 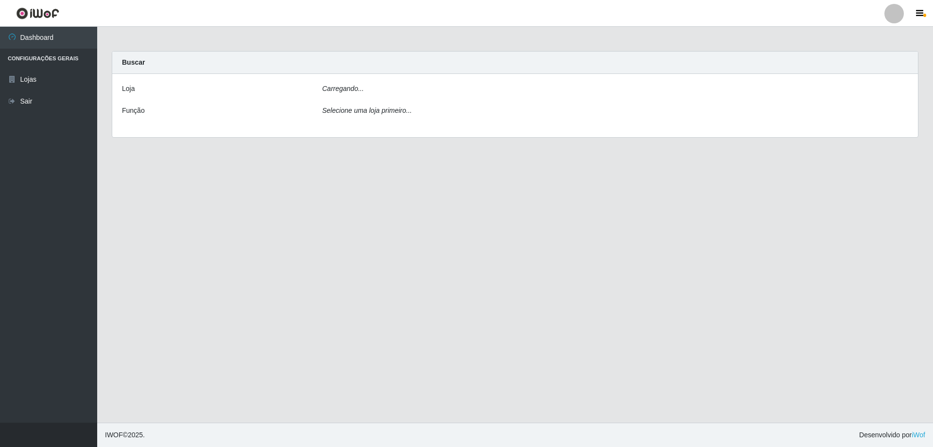 I want to click on strong: Buscar, so click(x=133, y=62).